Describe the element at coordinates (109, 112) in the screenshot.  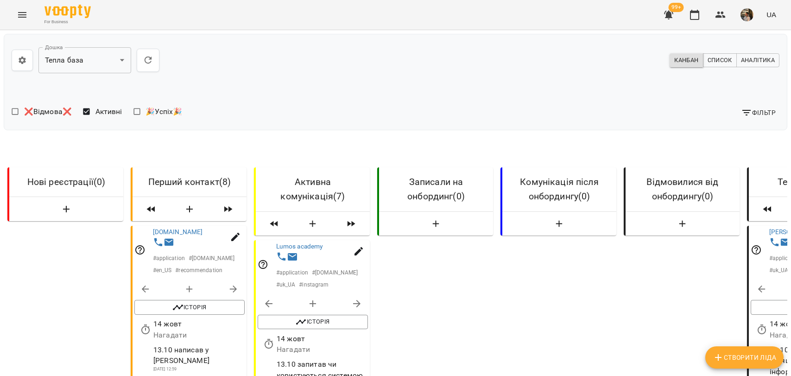
I see `span: Активні` at that location.